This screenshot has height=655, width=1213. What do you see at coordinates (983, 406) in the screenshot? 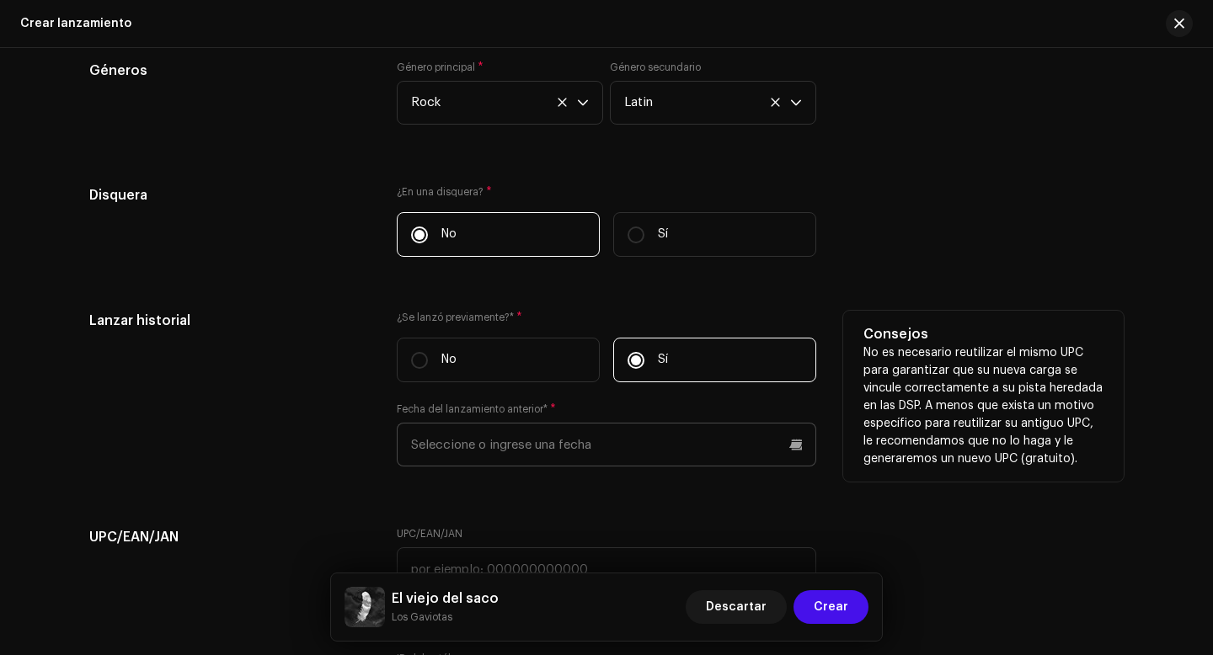
I see `p: No es necesario reutilizar el mismo UPC para garantizar que su nueva carga se vincule correctamen...` at bounding box center [983, 406].